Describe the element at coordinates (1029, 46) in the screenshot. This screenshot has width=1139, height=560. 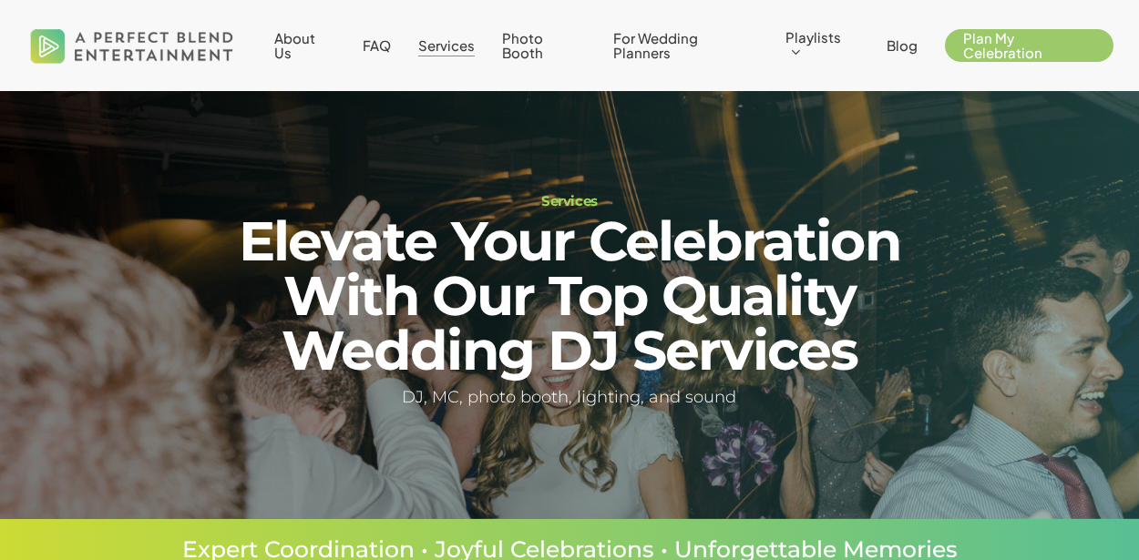
I see `a: Plan My Celebration` at that location.